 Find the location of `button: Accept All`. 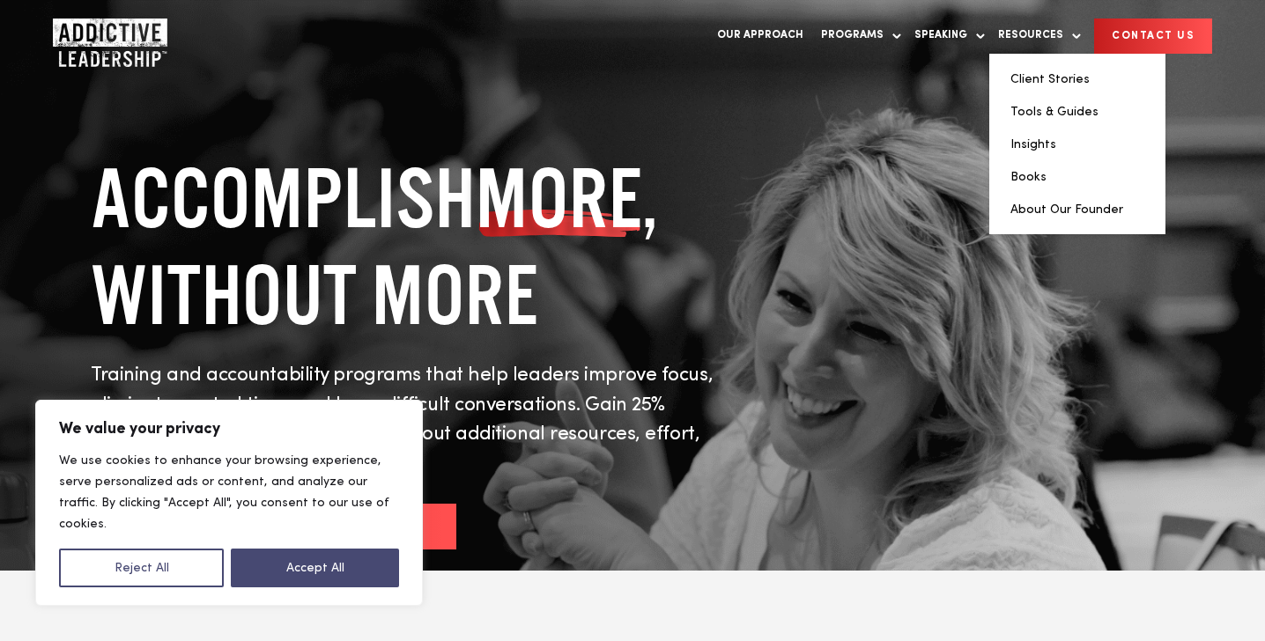

button: Accept All is located at coordinates (314, 568).